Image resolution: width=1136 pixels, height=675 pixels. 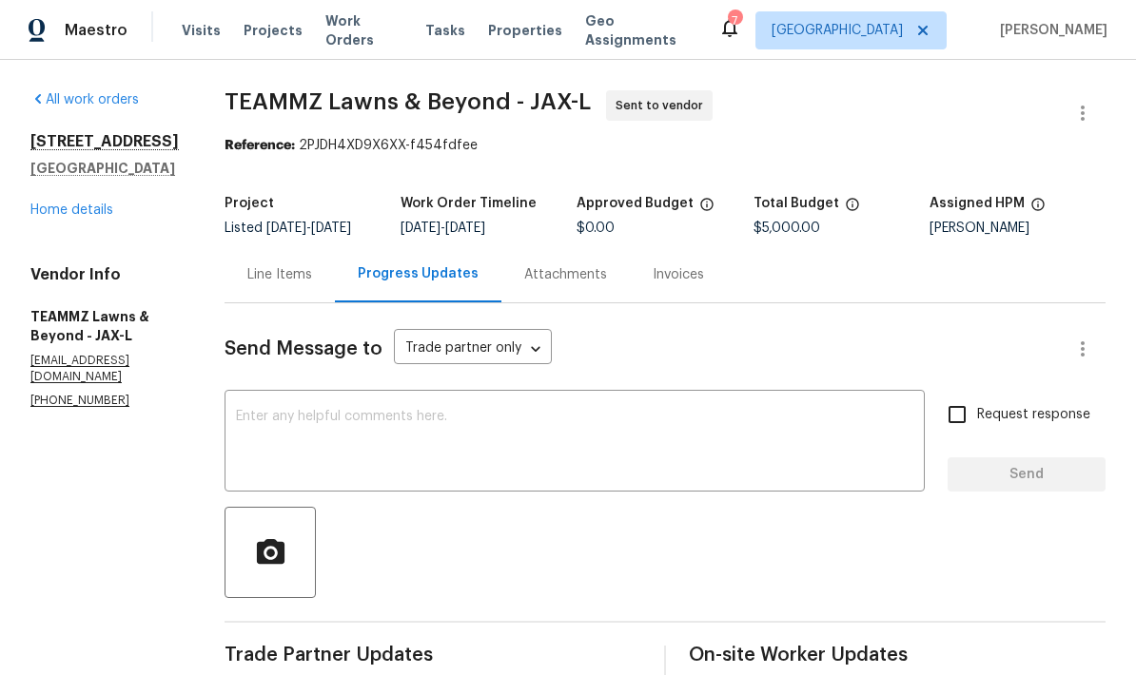 What do you see at coordinates (663, 106) in the screenshot?
I see `span: Sent to vendor` at bounding box center [663, 106].